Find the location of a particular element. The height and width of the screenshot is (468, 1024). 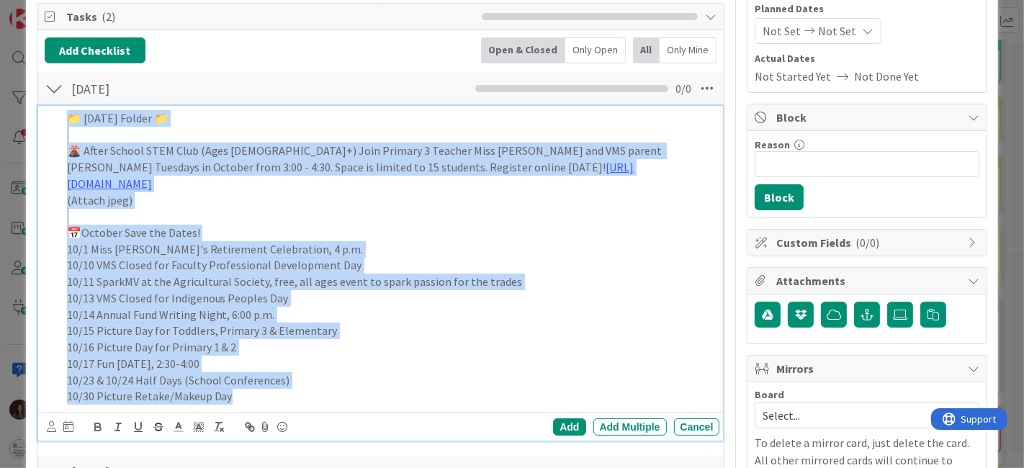

span: Not Done Yet is located at coordinates (887, 76).